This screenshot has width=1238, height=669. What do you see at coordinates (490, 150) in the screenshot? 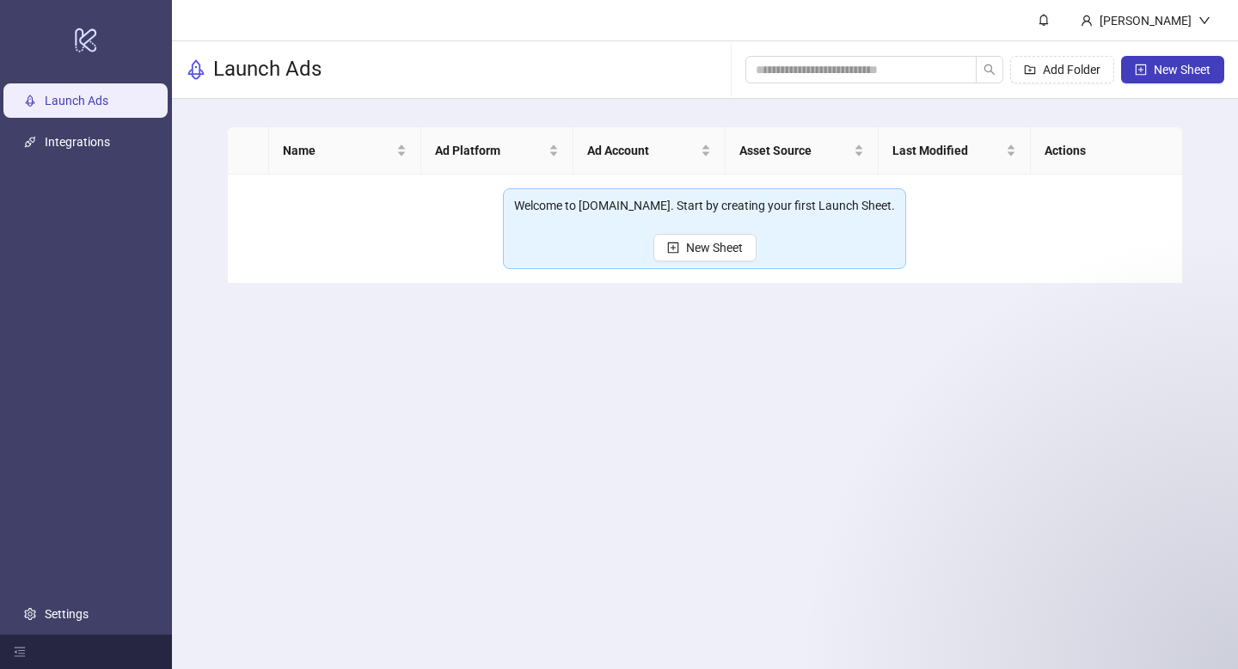
I see `span: Ad Platform` at bounding box center [490, 150].